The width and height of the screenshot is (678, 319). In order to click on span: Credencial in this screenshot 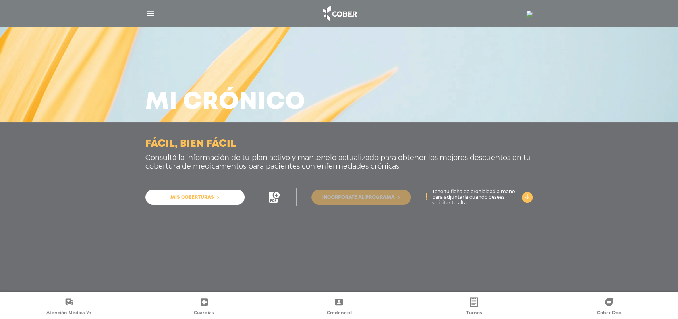, I will do `click(339, 314)`.